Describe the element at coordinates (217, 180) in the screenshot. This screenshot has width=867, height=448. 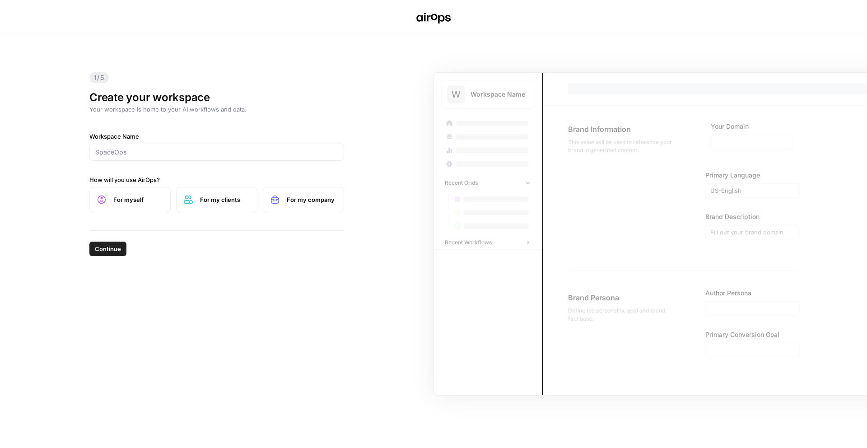
I see `label: How will you use AirOps?` at that location.